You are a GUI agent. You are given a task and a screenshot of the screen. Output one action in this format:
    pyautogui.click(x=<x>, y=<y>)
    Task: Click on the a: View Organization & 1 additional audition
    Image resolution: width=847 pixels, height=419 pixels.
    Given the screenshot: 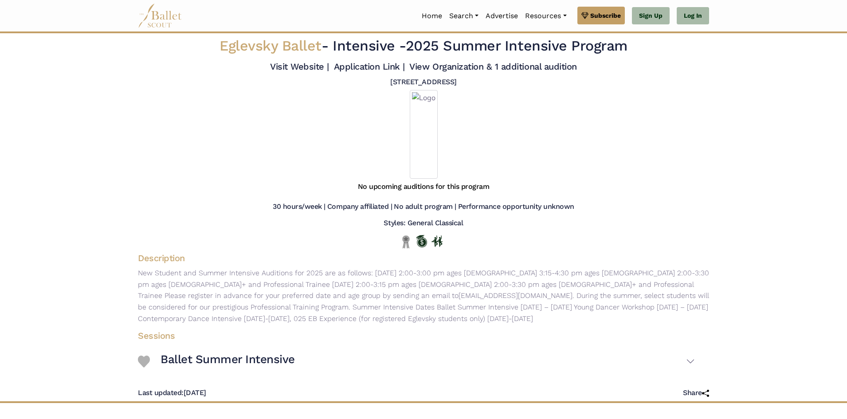 What is the action you would take?
    pyautogui.click(x=493, y=67)
    